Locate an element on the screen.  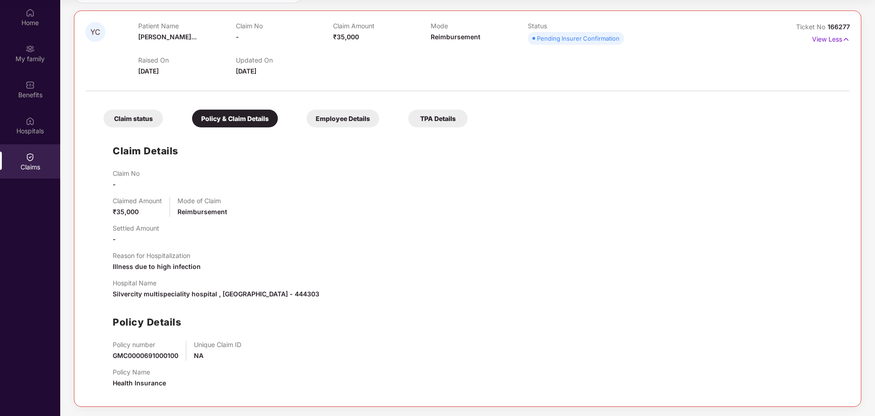
p: Patient Name is located at coordinates (187, 26).